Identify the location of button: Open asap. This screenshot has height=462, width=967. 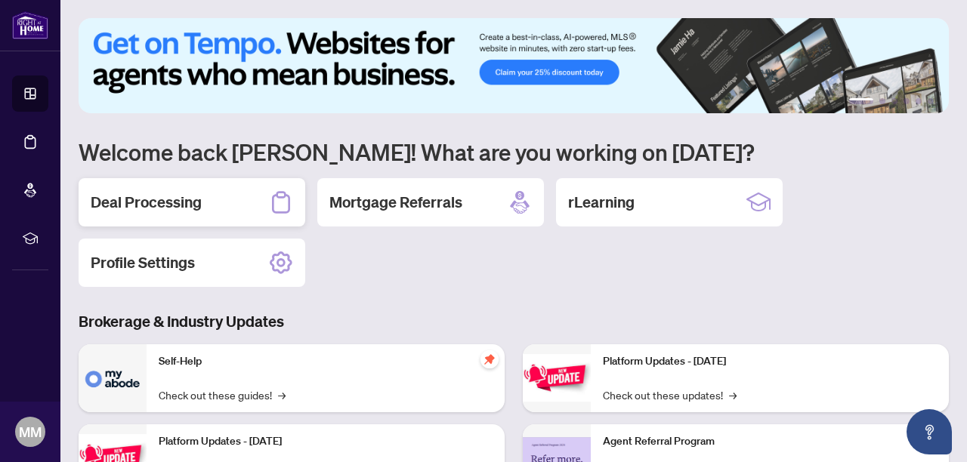
(929, 432).